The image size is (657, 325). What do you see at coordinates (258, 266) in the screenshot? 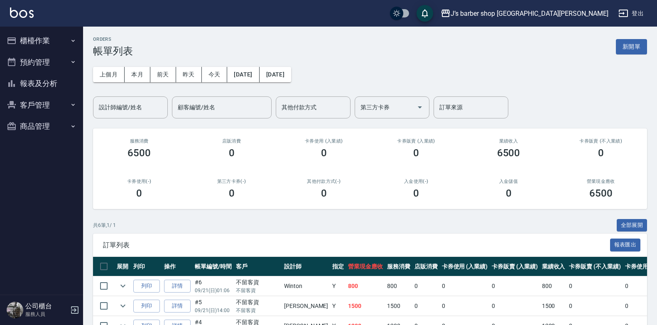
I see `th: 客戶` at bounding box center [258, 266].